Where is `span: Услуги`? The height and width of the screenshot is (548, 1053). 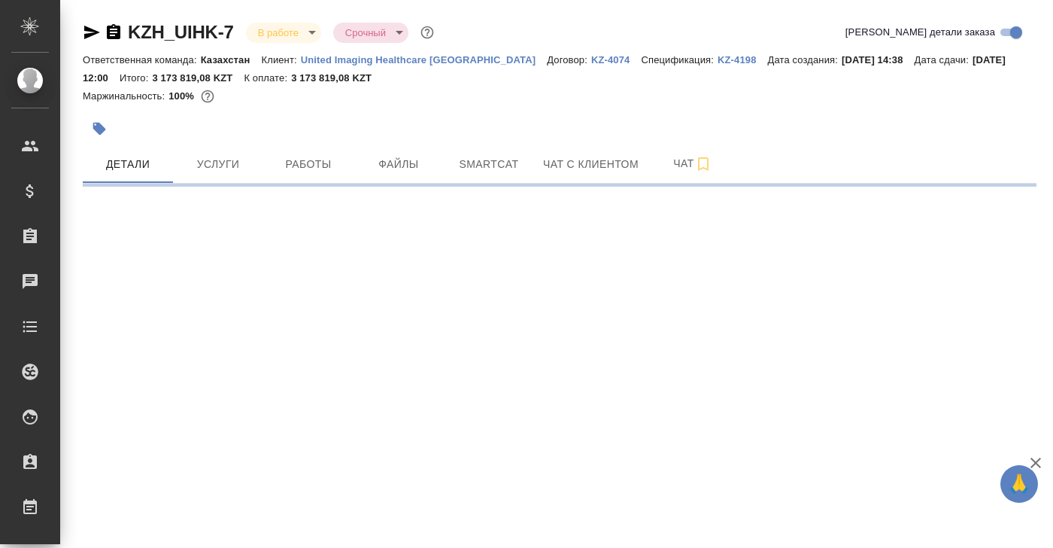
span: Услуги is located at coordinates (218, 164).